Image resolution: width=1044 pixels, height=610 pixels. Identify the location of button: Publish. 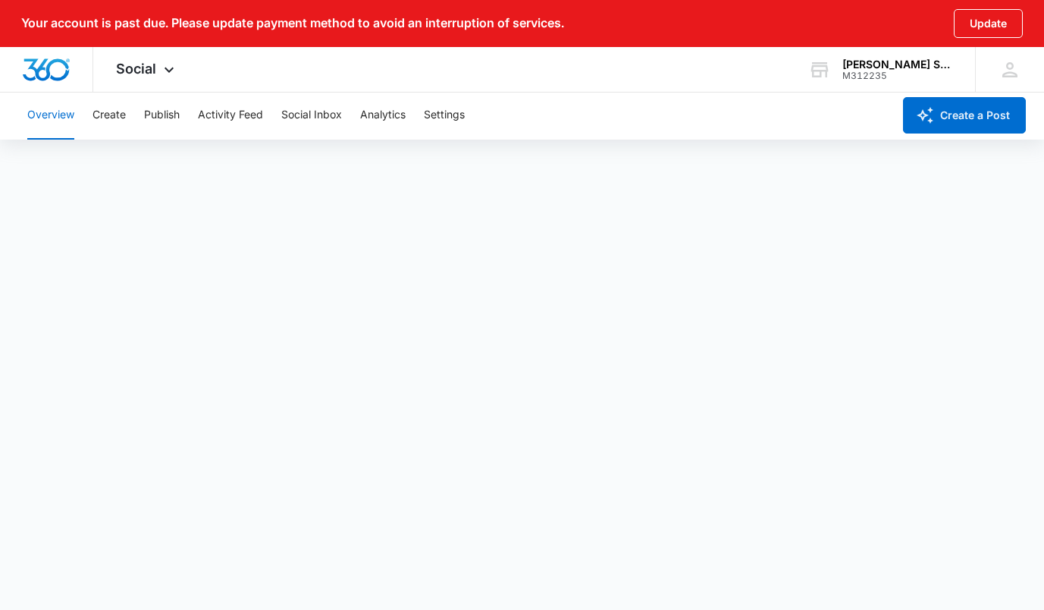
(161, 115).